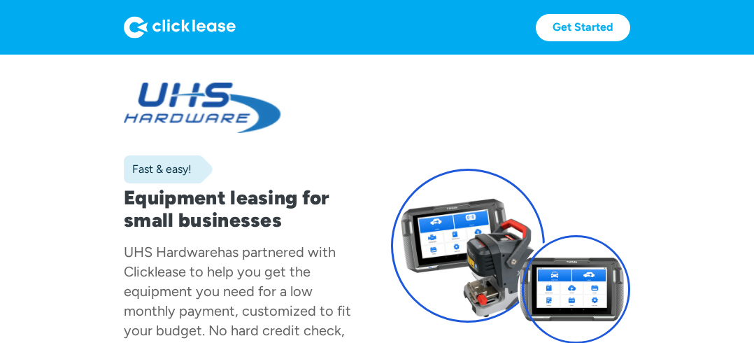  What do you see at coordinates (157, 169) in the screenshot?
I see `div: Fast & easy!` at bounding box center [157, 169].